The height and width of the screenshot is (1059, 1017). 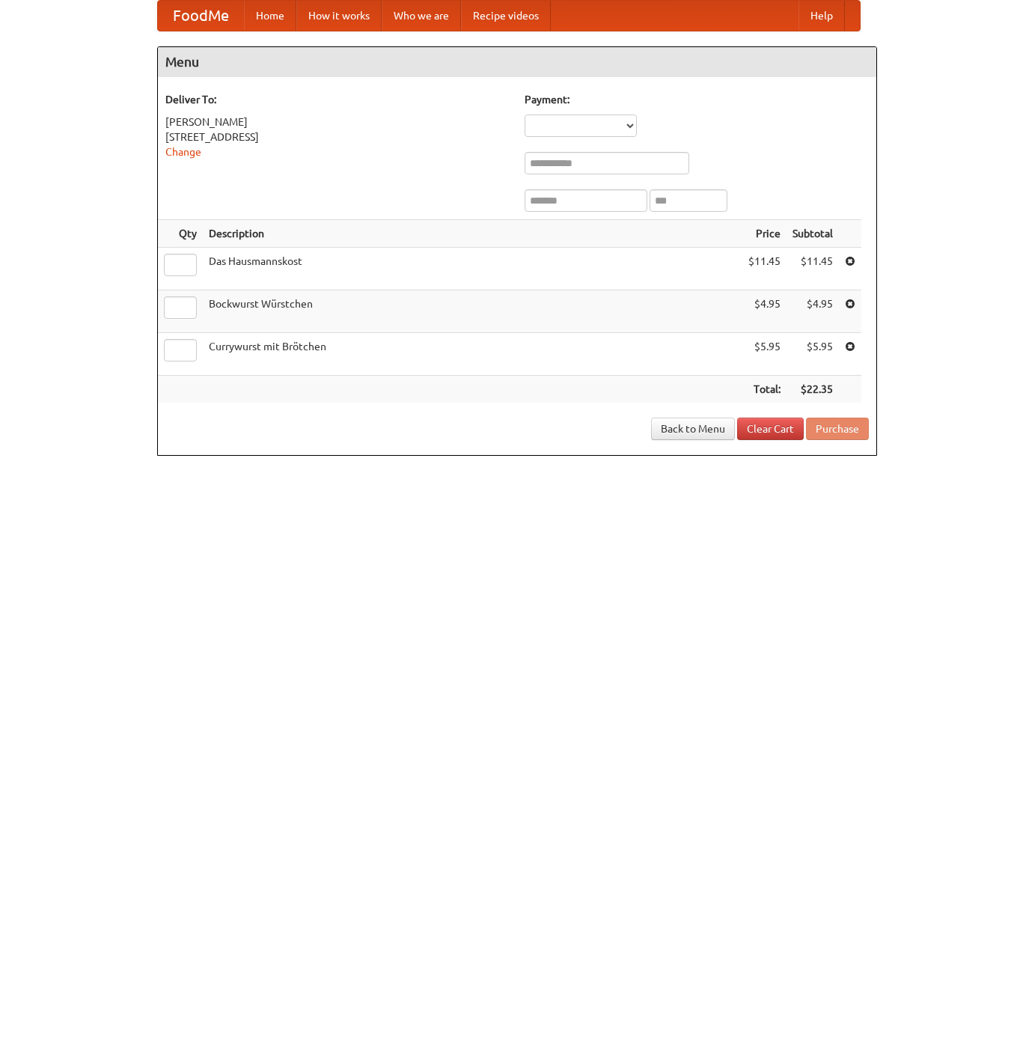 I want to click on h5: Deliver To:, so click(x=337, y=100).